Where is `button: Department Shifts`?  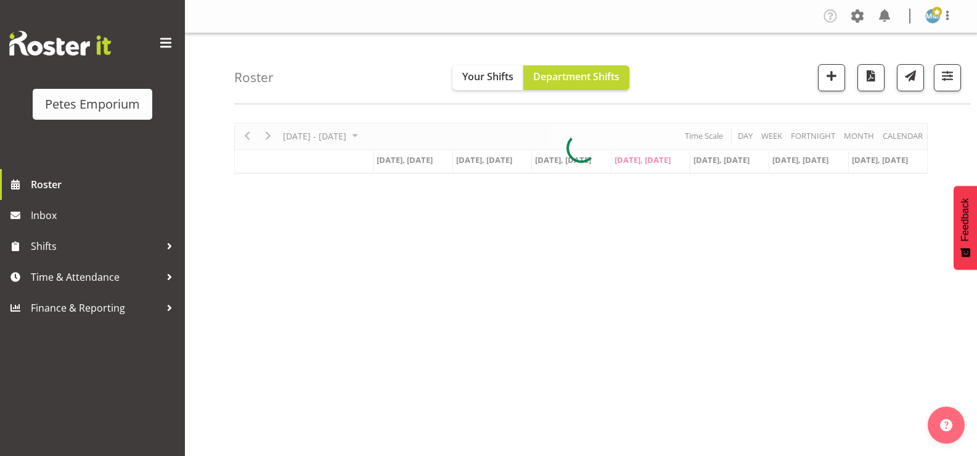
button: Department Shifts is located at coordinates (577, 78).